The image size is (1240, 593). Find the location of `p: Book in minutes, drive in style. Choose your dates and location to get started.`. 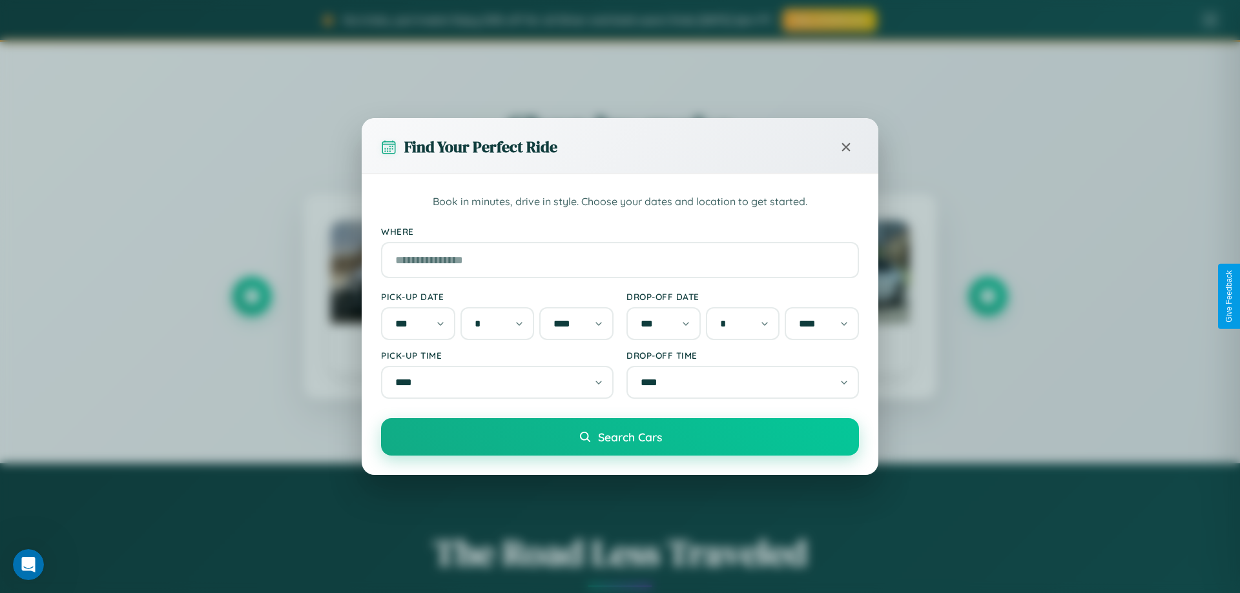

p: Book in minutes, drive in style. Choose your dates and location to get started. is located at coordinates (620, 202).